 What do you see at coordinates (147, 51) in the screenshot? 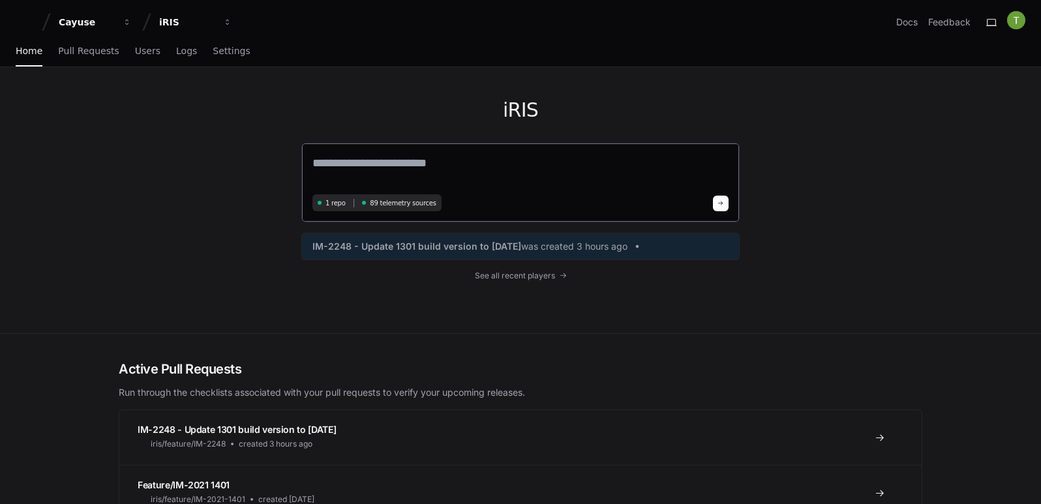
I see `span: Users` at bounding box center [147, 51].